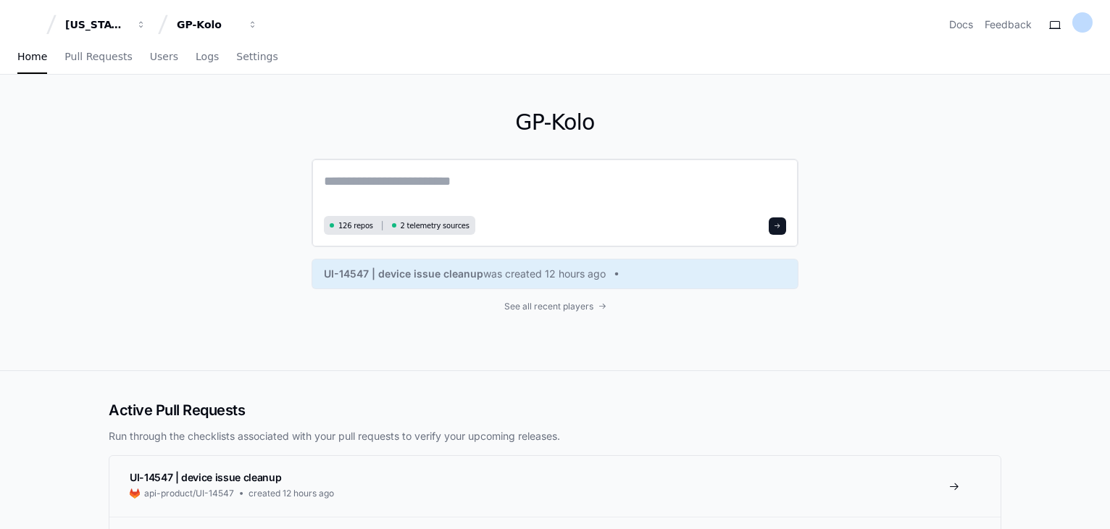 The height and width of the screenshot is (529, 1110). What do you see at coordinates (32, 57) in the screenshot?
I see `span: Home` at bounding box center [32, 57].